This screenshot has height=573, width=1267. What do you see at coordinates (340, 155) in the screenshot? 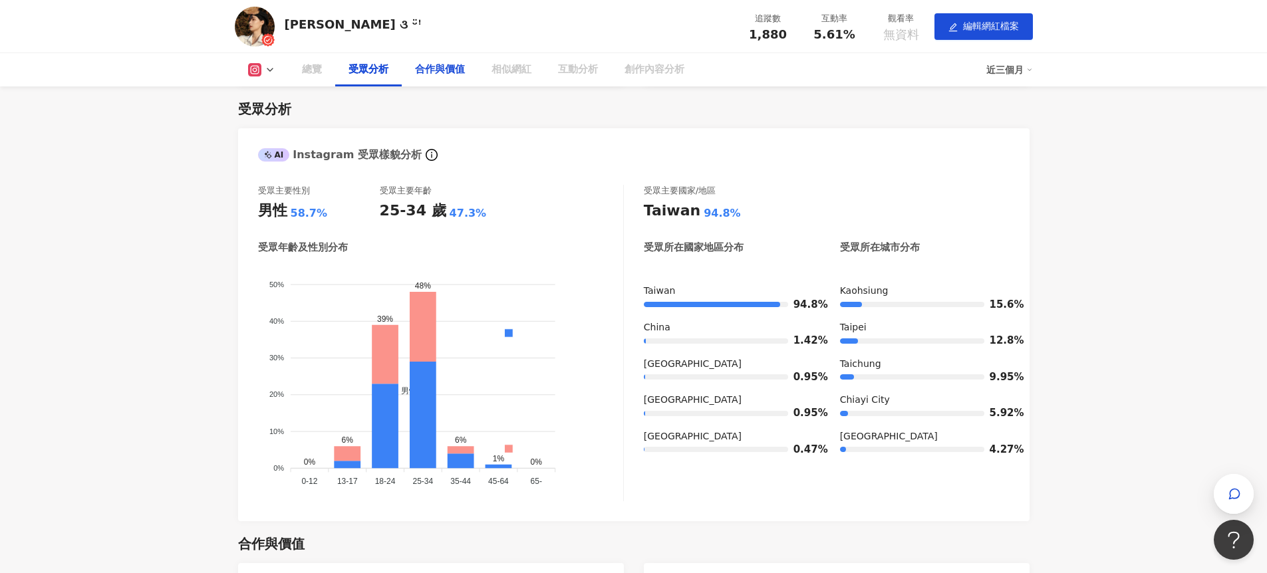
I see `div: Instagram 受眾樣貌分析` at bounding box center [340, 155].